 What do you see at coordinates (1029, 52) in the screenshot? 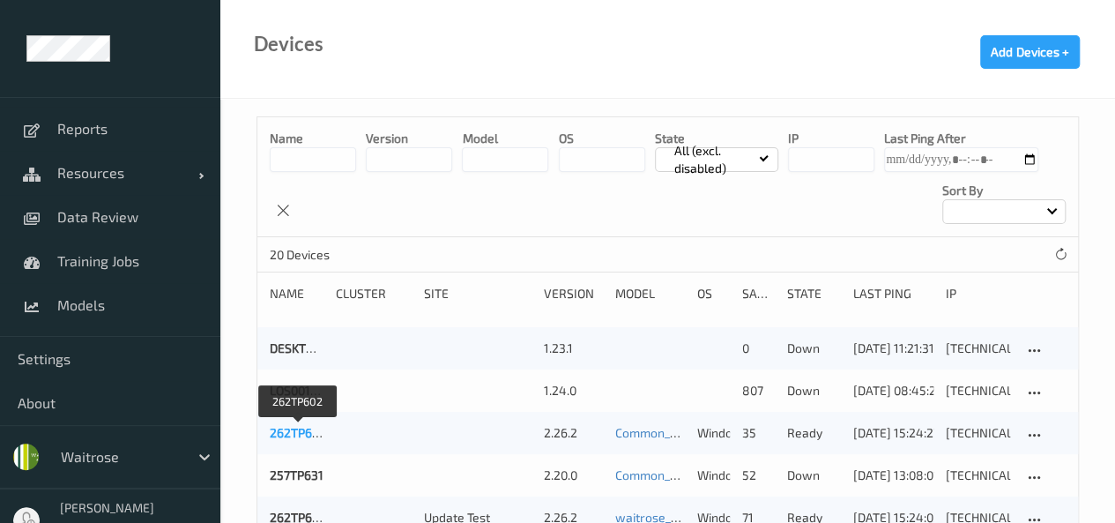
I see `button: Add Devices +` at bounding box center [1029, 52].